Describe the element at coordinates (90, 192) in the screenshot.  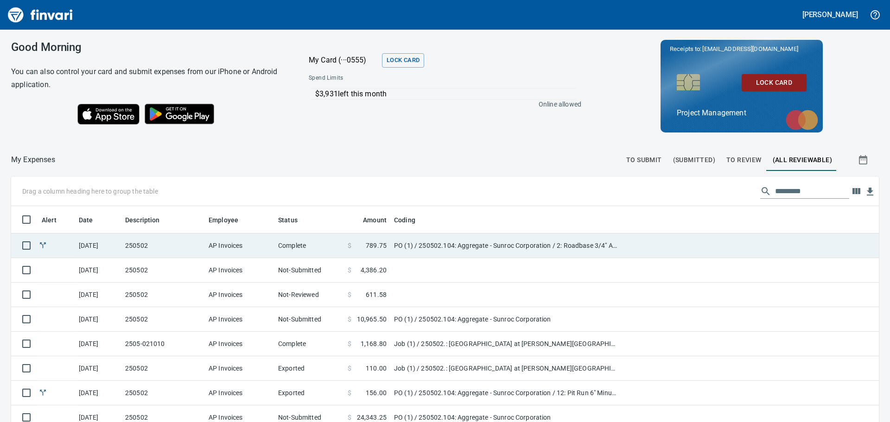
I see `p: Drag a column heading here to group the table` at that location.